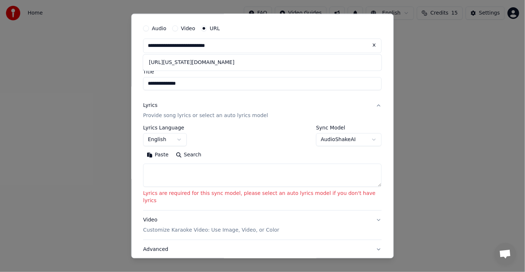 The image size is (525, 272). Describe the element at coordinates (349, 128) in the screenshot. I see `label: Sync Model` at that location.